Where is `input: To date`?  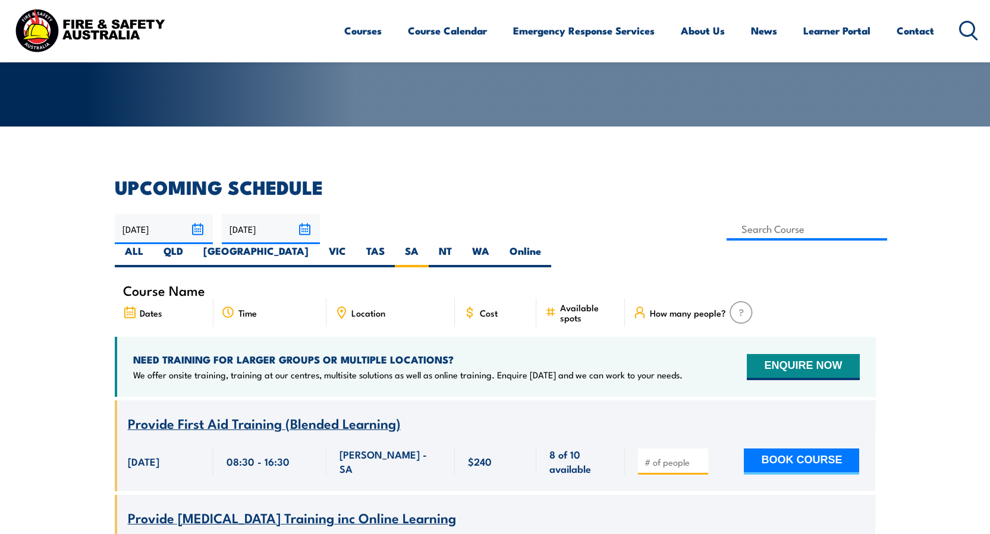
input: To date is located at coordinates (270, 229).